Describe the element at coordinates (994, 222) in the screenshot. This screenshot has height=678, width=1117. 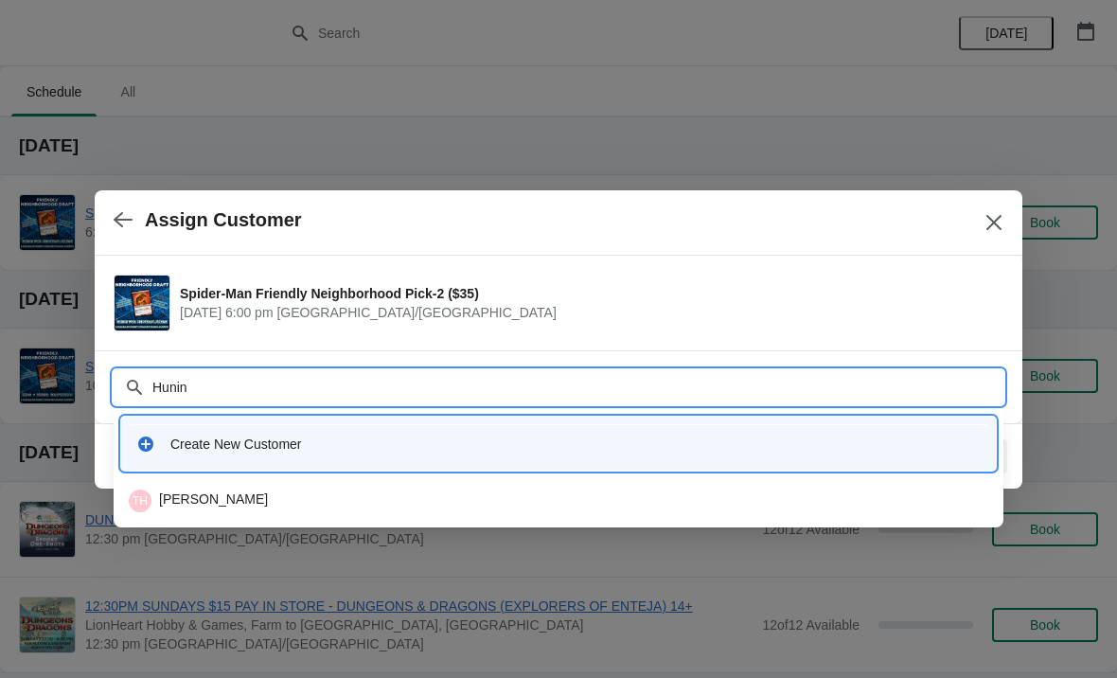
I see `button: Close` at that location.